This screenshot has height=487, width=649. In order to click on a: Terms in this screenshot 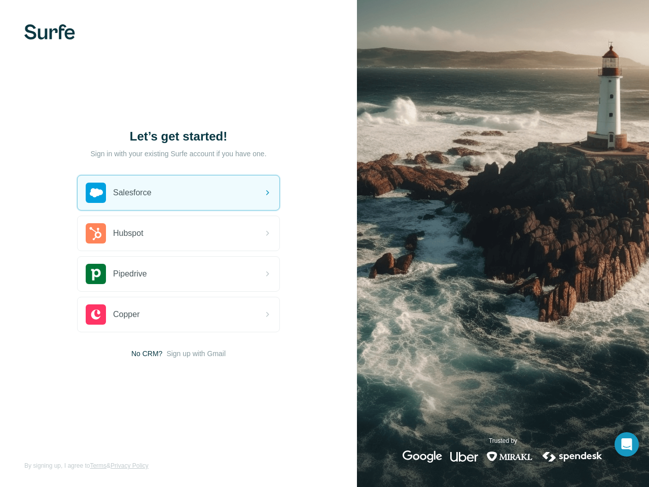, I will do `click(98, 466)`.